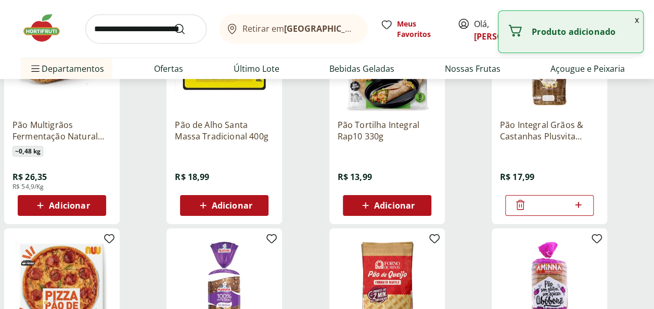 The image size is (654, 309). I want to click on span: Retirar em, so click(300, 29).